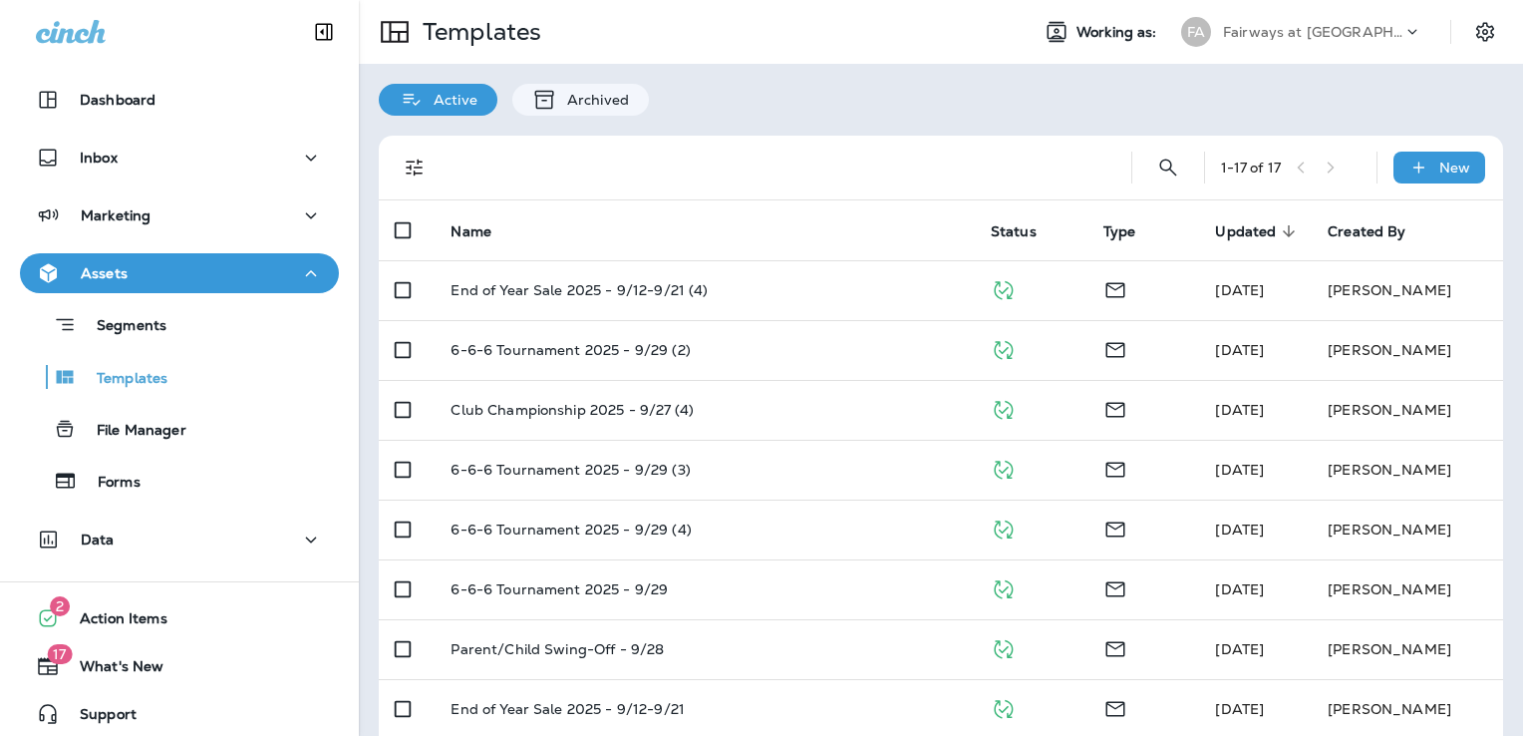 The image size is (1523, 736). What do you see at coordinates (579, 290) in the screenshot?
I see `p: End of Year Sale 2025 - 9/12-9/21 (4)` at bounding box center [579, 290].